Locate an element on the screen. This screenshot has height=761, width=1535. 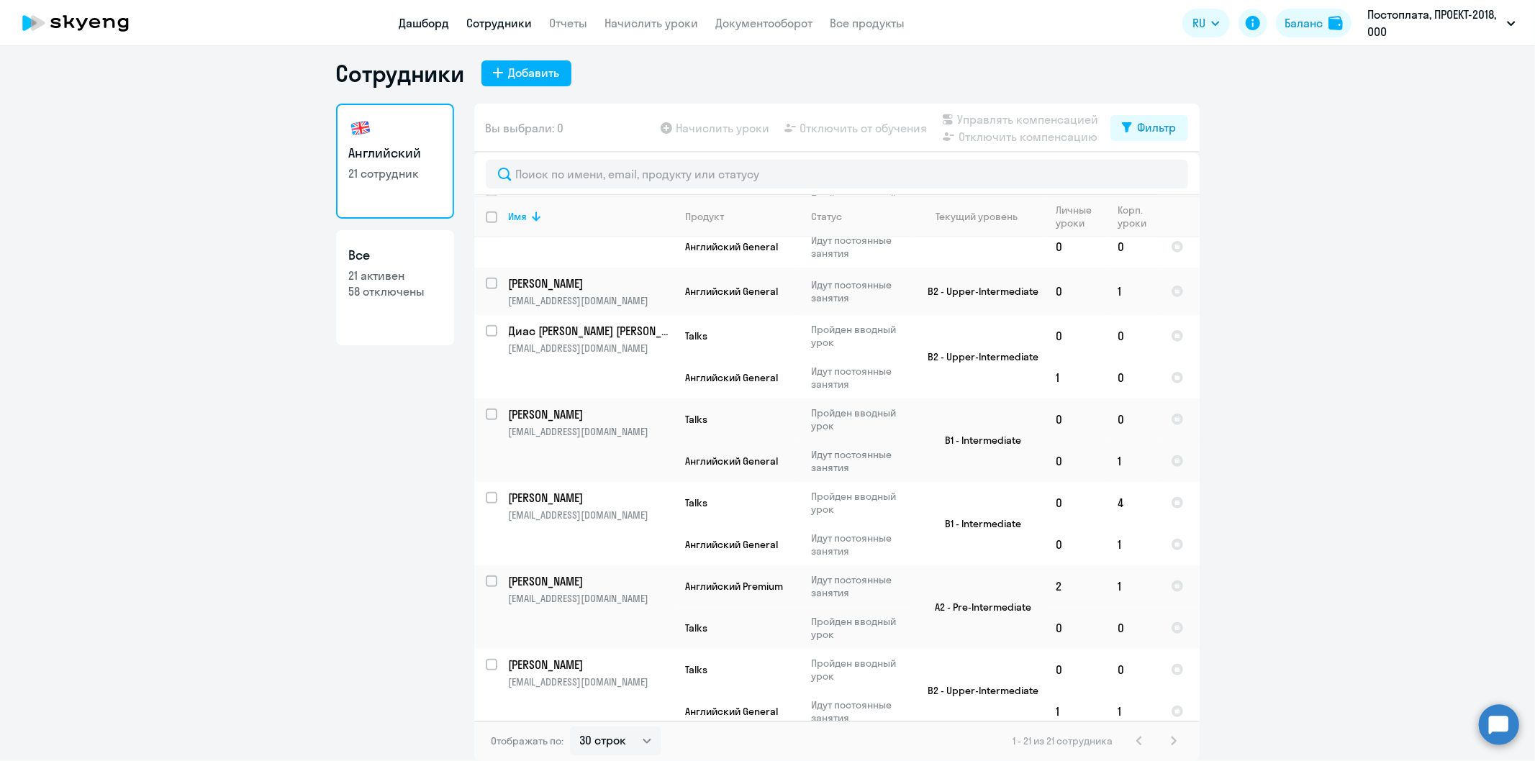
a: Документооборот is located at coordinates (764, 23).